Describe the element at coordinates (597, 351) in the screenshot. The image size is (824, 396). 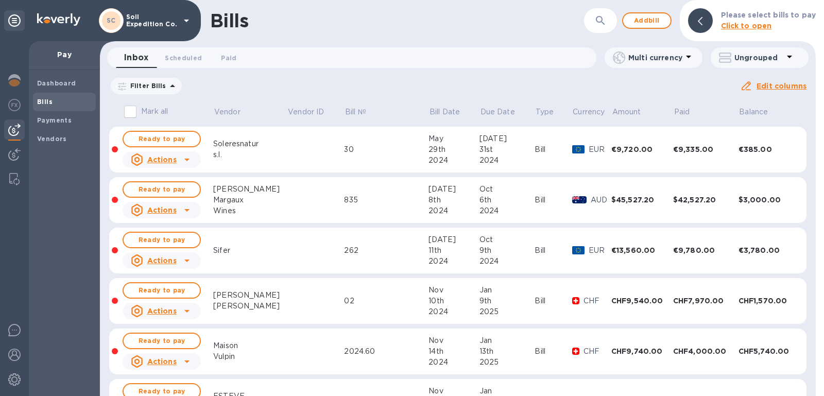
I see `p: CHF` at that location.